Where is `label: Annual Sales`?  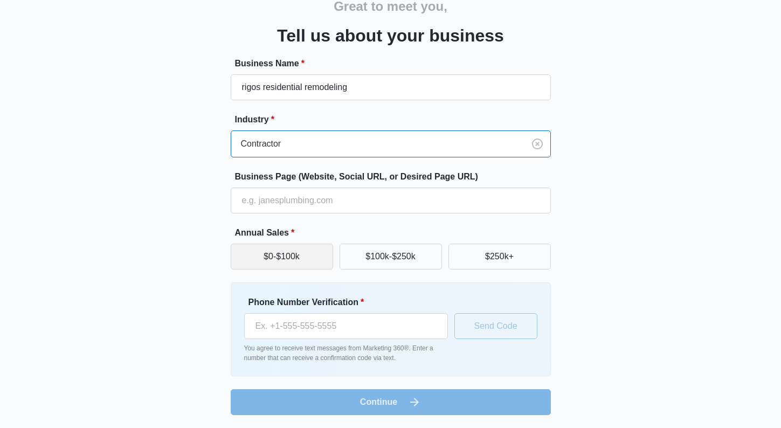
label: Annual Sales is located at coordinates (395, 233).